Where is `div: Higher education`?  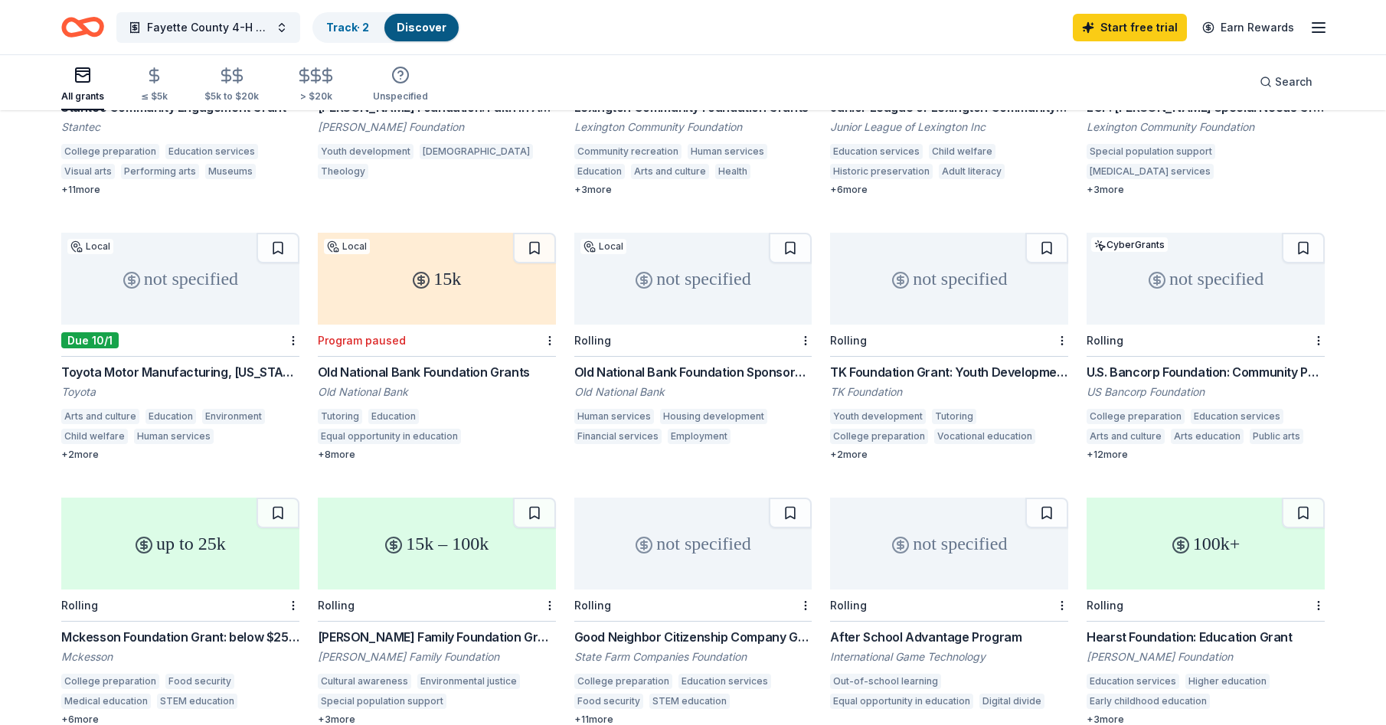 div: Higher education is located at coordinates (1227, 681).